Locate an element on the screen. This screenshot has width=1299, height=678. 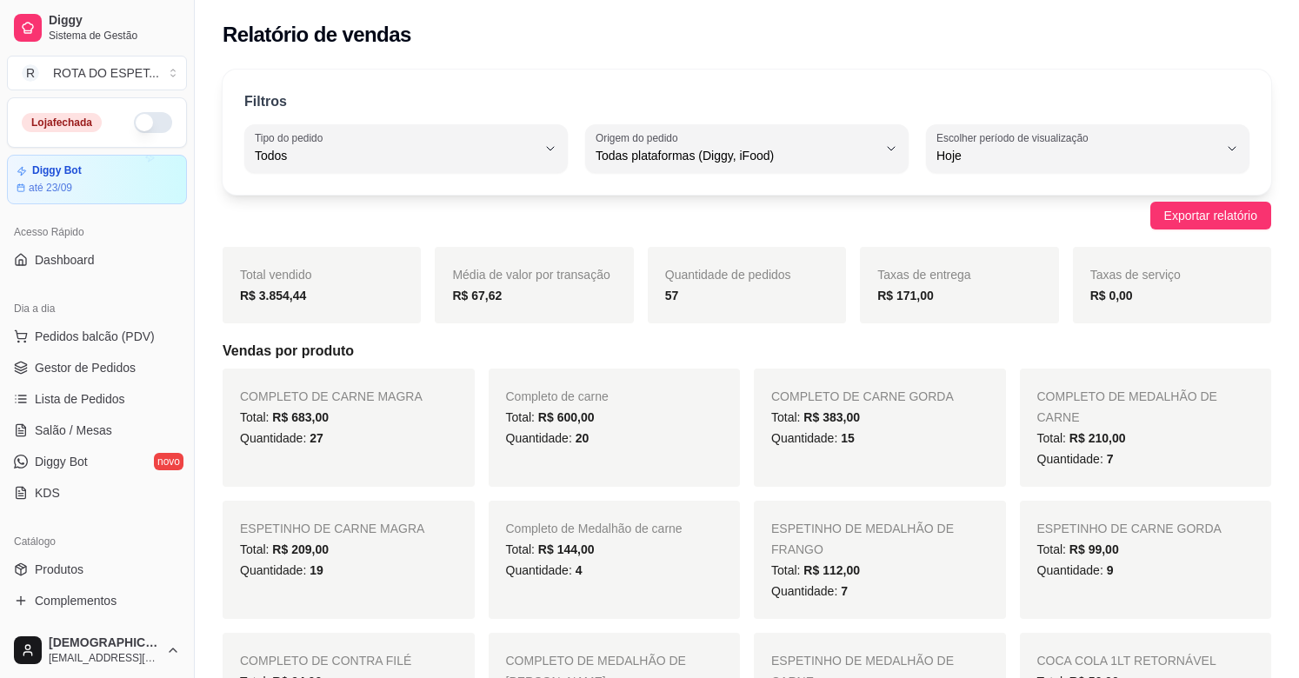
button: Exportar relatório is located at coordinates (1210, 216).